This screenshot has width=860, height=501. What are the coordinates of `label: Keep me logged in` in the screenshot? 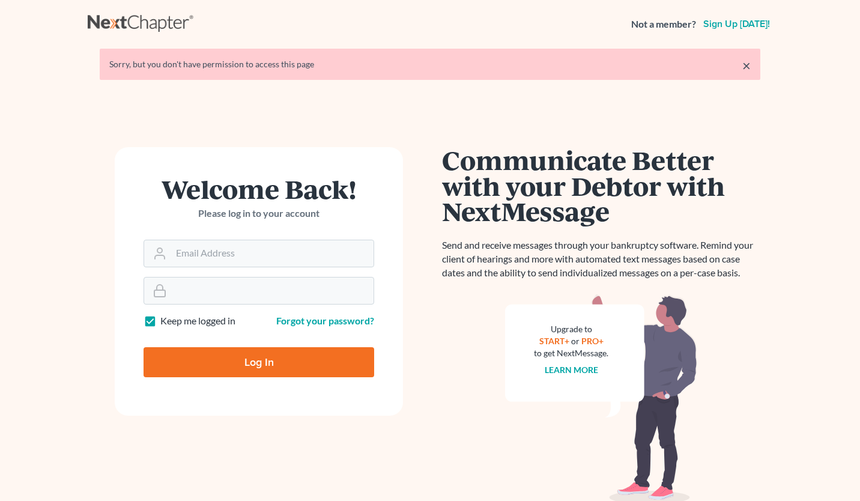 It's located at (198, 321).